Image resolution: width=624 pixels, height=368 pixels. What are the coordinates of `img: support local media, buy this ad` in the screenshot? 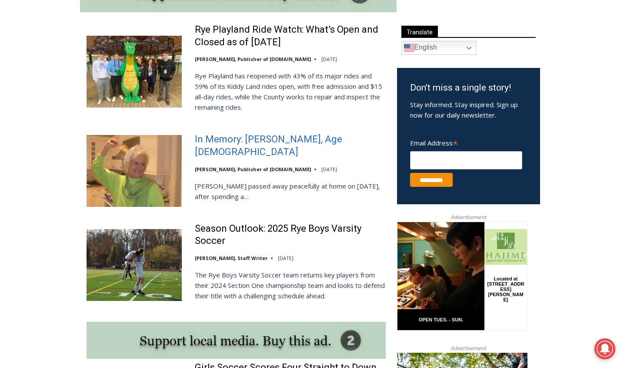 It's located at (236, 340).